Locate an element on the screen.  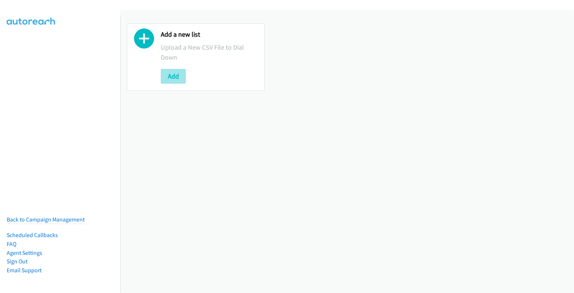
a: Back to Campaign Management is located at coordinates (46, 220).